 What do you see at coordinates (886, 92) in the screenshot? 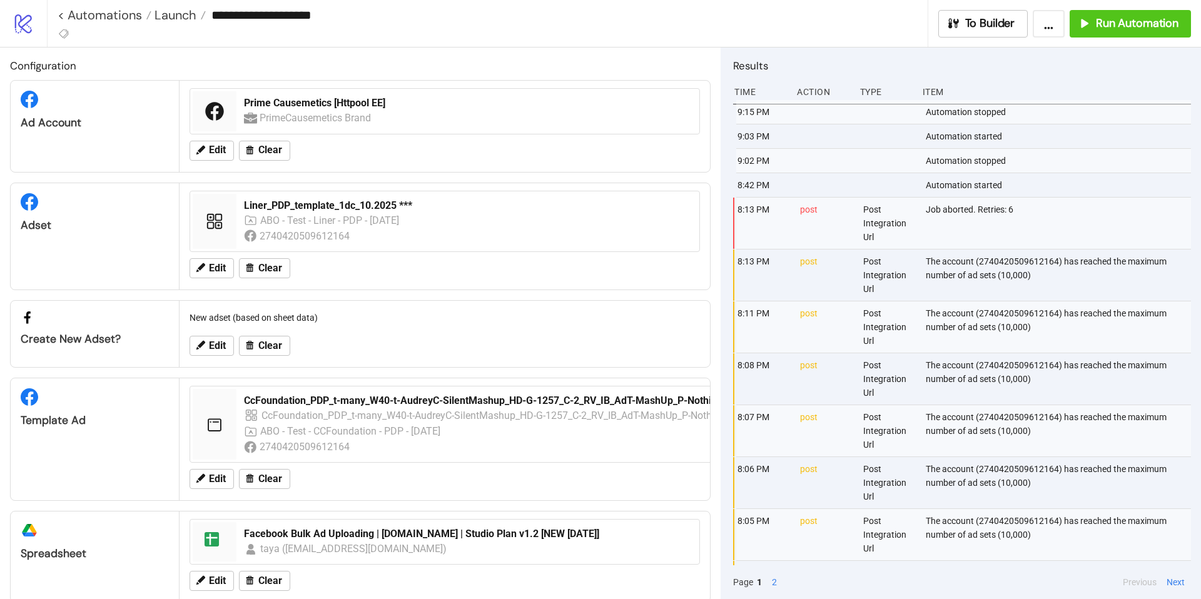
I see `div: Type` at bounding box center [886, 92].